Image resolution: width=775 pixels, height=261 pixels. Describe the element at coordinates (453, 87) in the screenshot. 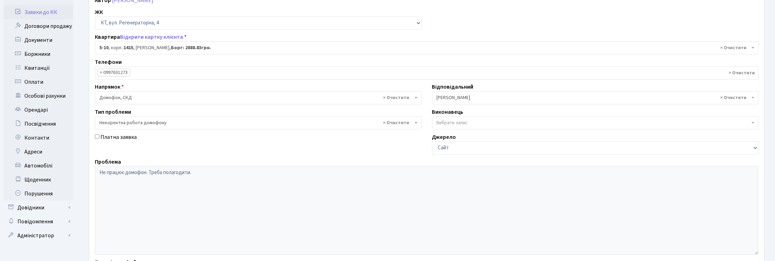

I see `label: Відповідальний` at that location.